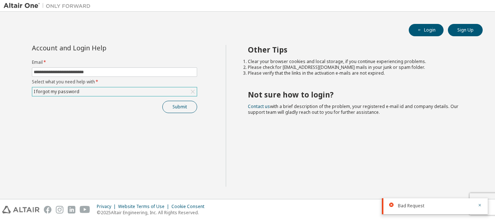 This screenshot has height=220, width=495. What do you see at coordinates (152, 212) in the screenshot?
I see `p: © 2025 Altair Engineering, Inc. All Rights Reserved.` at bounding box center [152, 212].